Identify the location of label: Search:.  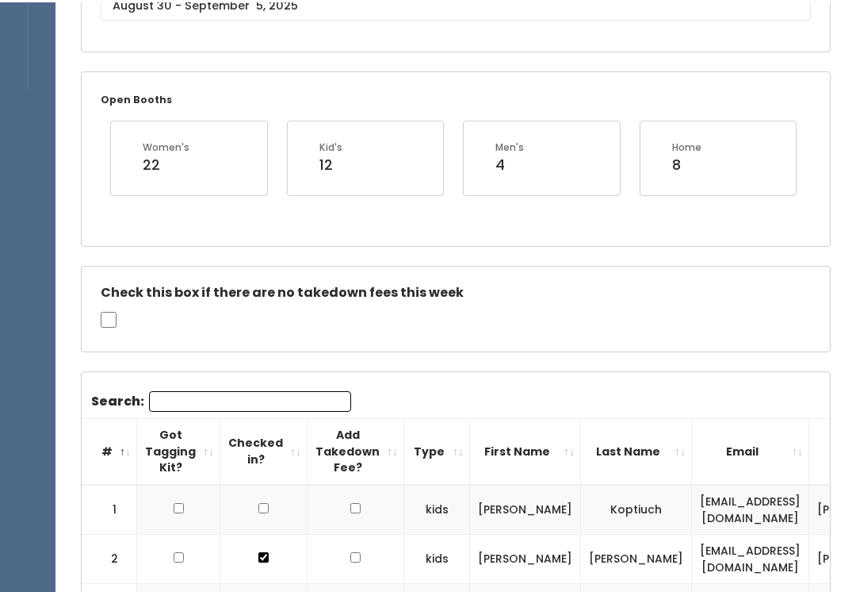
(221, 399).